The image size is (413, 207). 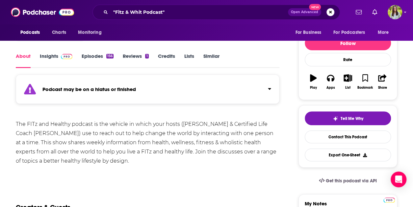 I want to click on div: Share, so click(x=382, y=88).